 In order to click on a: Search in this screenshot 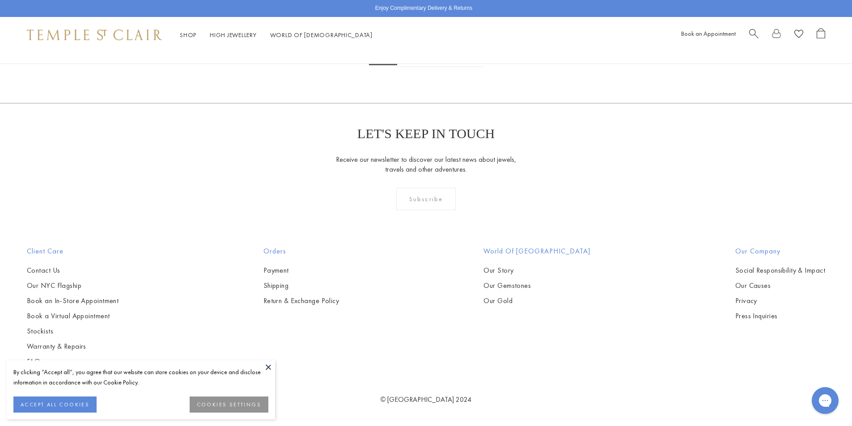, I will do `click(754, 35)`.